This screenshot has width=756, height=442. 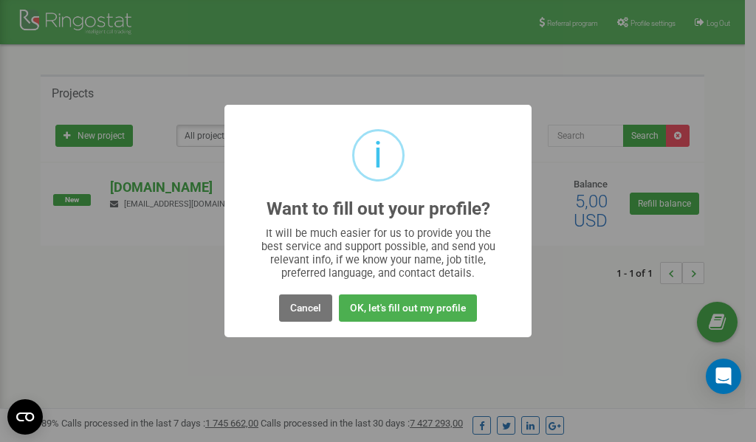 What do you see at coordinates (306, 308) in the screenshot?
I see `button: Cancel` at bounding box center [306, 308].